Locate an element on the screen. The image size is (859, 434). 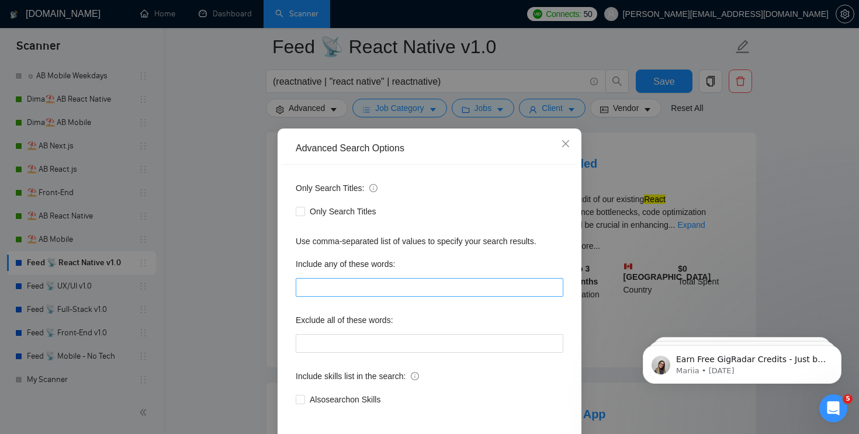
p: Message from Mariia, sent 1d ago is located at coordinates (126, 50).